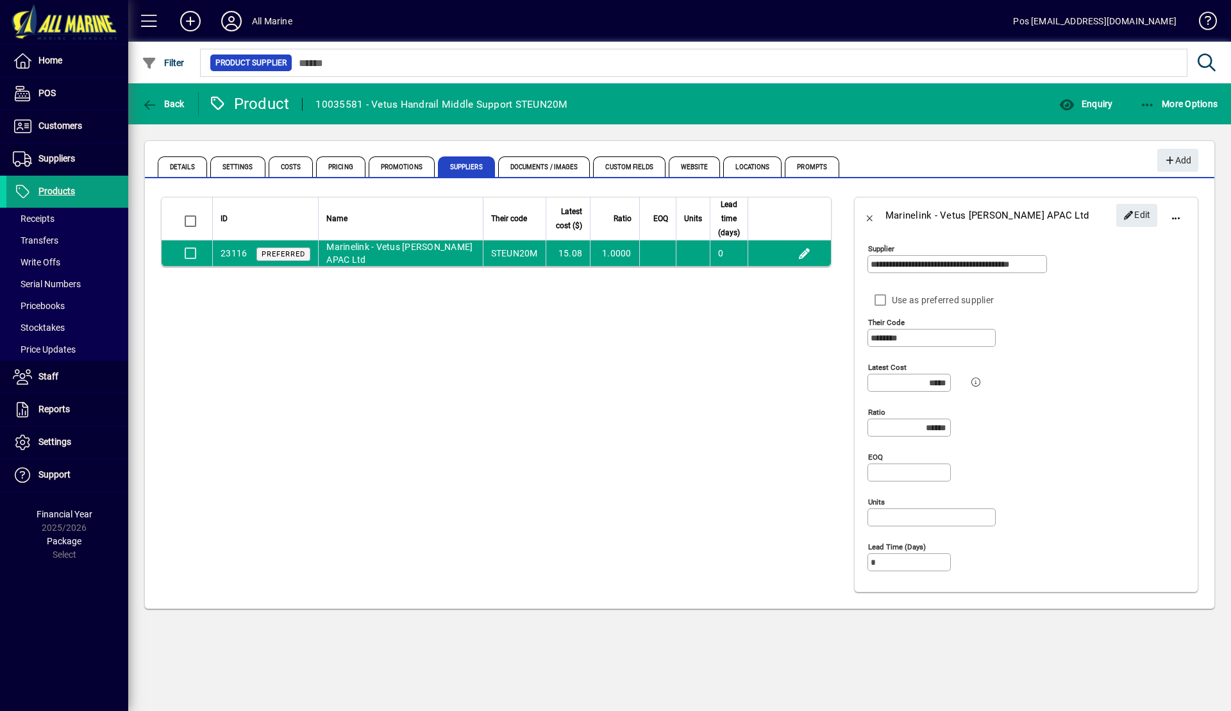  What do you see at coordinates (752, 167) in the screenshot?
I see `span: Locations` at bounding box center [752, 167].